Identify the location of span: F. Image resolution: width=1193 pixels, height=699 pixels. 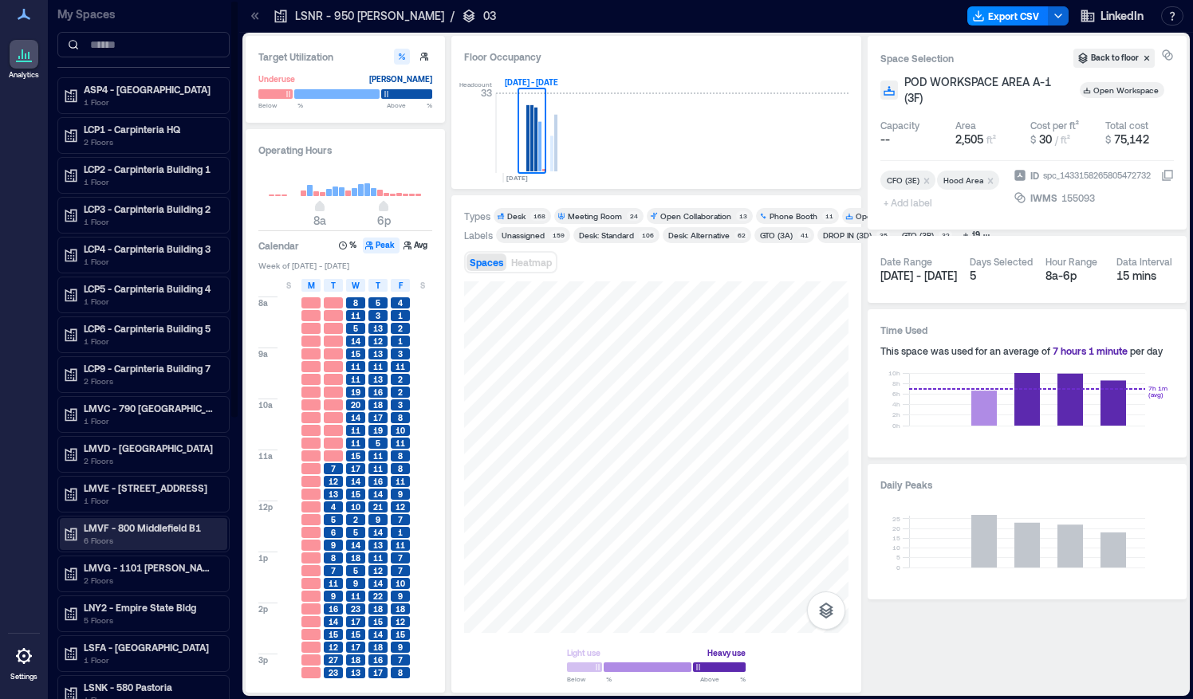
(400, 285).